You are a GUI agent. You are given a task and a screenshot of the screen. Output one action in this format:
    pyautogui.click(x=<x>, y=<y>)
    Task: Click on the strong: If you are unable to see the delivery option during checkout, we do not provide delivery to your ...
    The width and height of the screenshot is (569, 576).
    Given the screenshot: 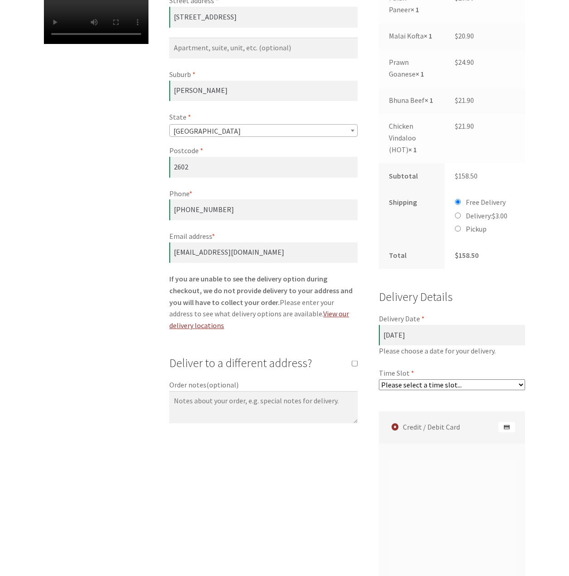 What is the action you would take?
    pyautogui.click(x=261, y=290)
    